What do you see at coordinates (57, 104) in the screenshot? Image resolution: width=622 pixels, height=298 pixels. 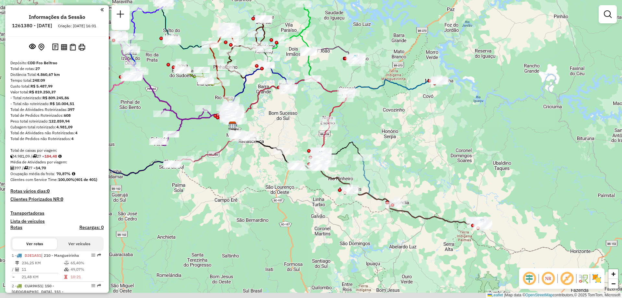 I see `div: - Total não roteirizado:` at bounding box center [57, 104].